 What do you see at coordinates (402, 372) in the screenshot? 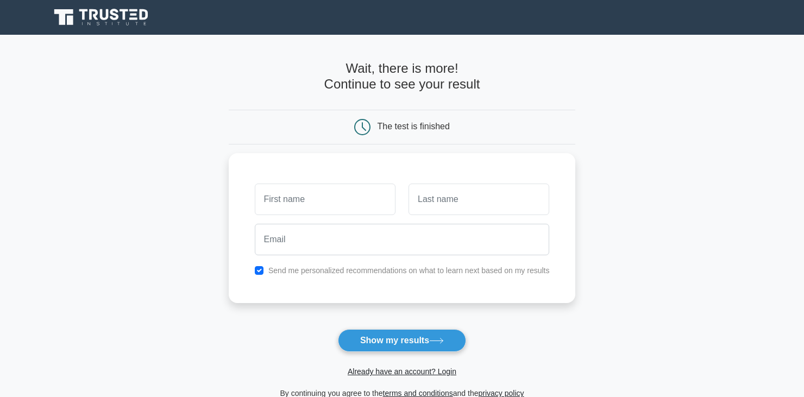
I see `a: Already have an account? Login` at bounding box center [402, 372].